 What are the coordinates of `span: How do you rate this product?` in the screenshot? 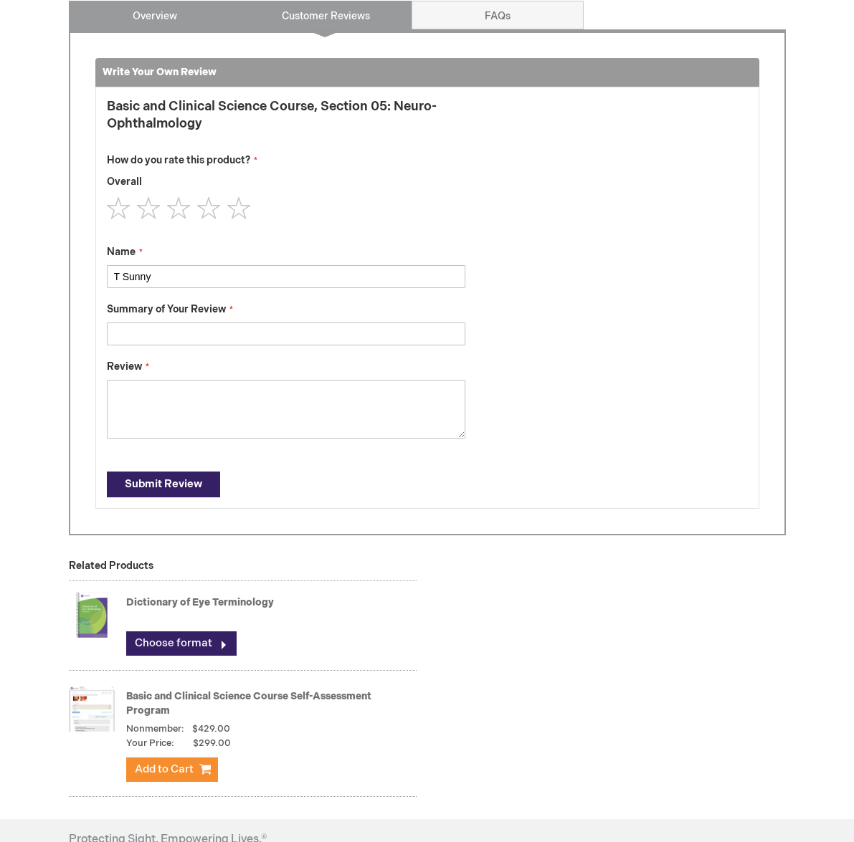 It's located at (178, 160).